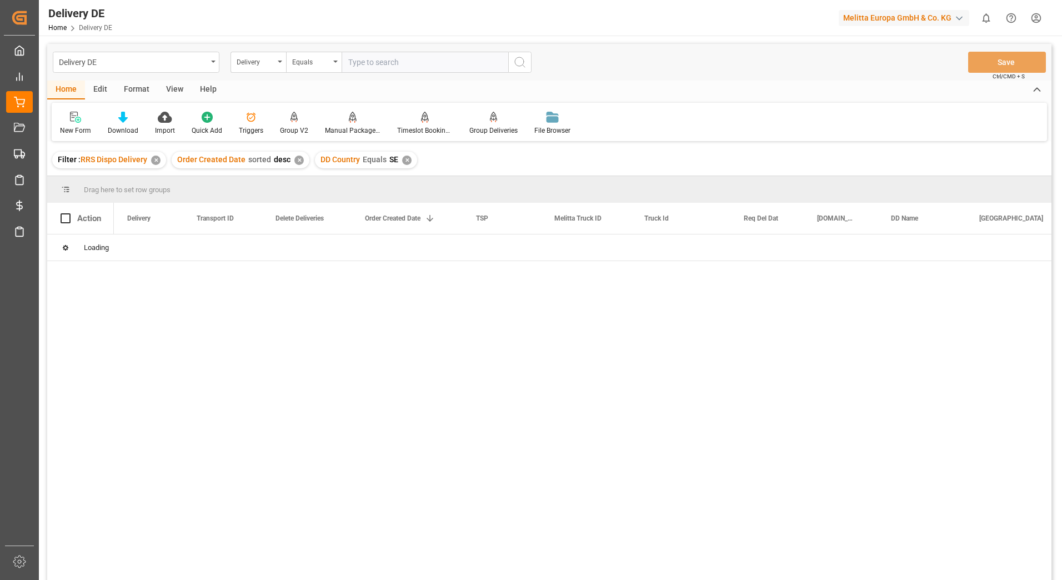 The height and width of the screenshot is (580, 1062). Describe the element at coordinates (165, 131) in the screenshot. I see `div: Import` at that location.